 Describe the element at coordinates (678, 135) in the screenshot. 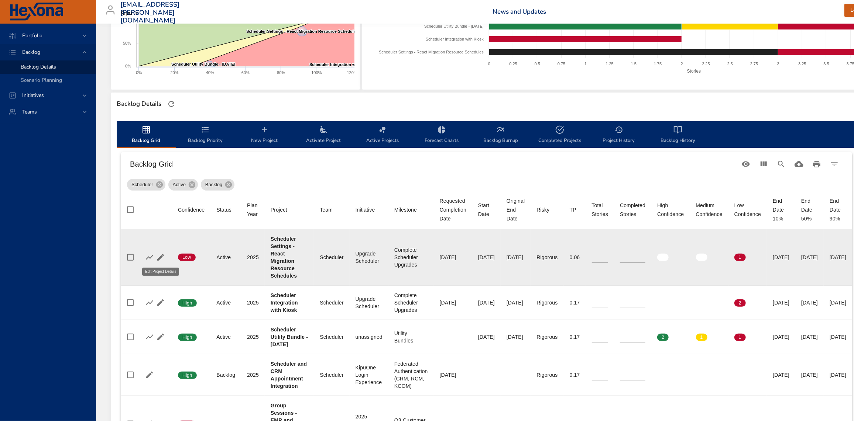

I see `span: Backlog History` at that location.